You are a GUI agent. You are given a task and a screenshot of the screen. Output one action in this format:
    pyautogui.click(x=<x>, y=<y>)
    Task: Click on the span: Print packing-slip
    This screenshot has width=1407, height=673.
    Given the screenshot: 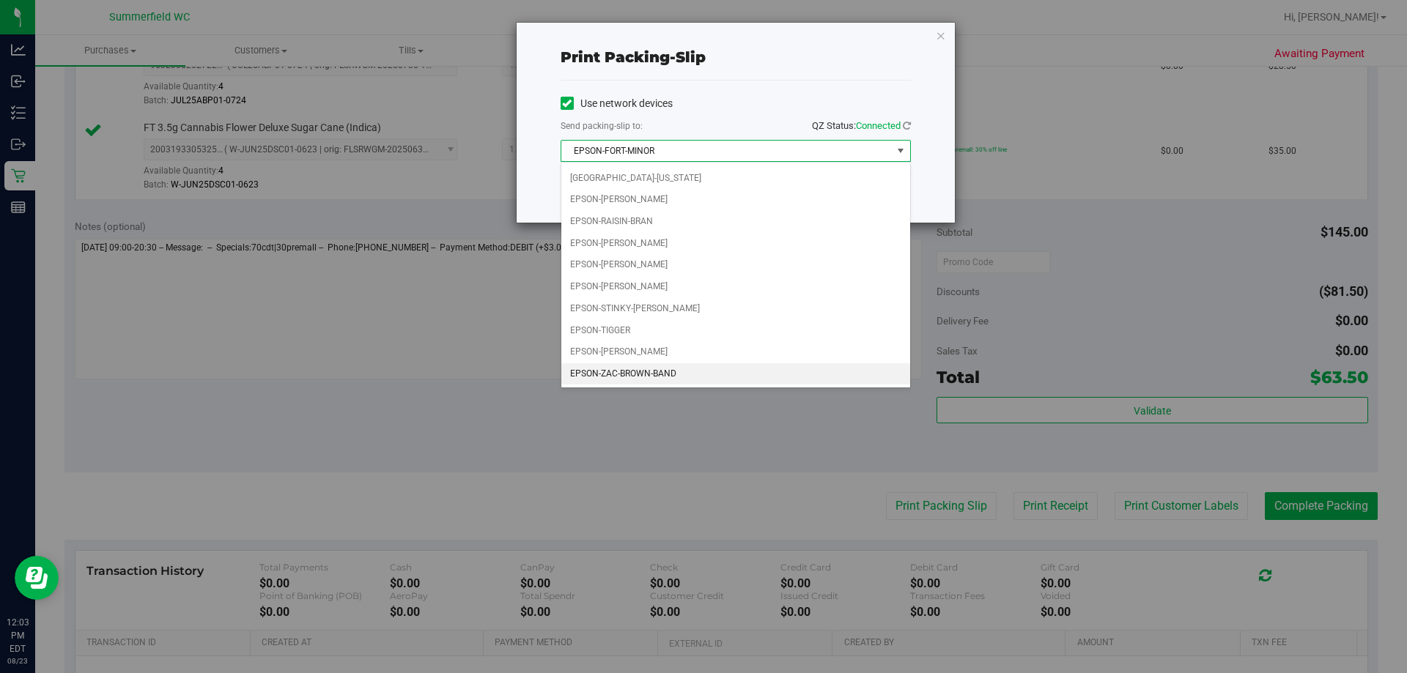 What is the action you would take?
    pyautogui.click(x=633, y=57)
    